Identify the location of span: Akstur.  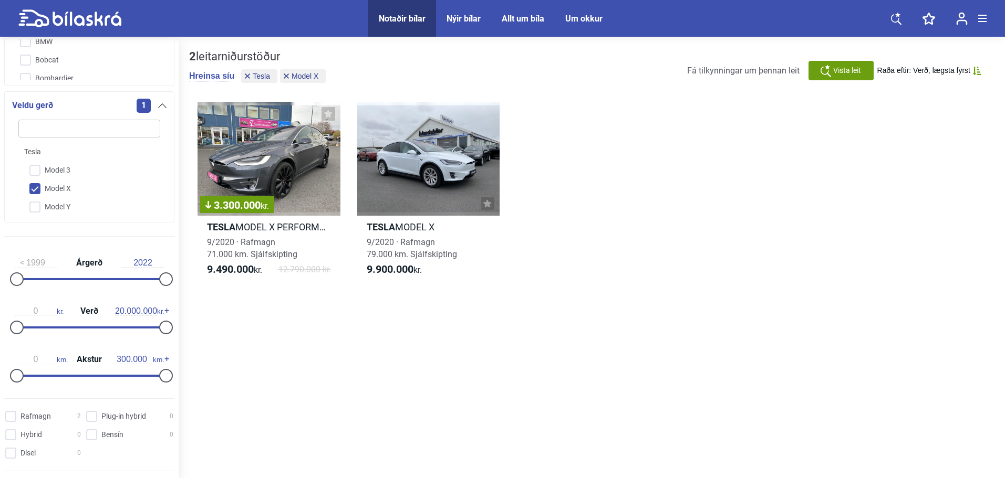
(89, 360).